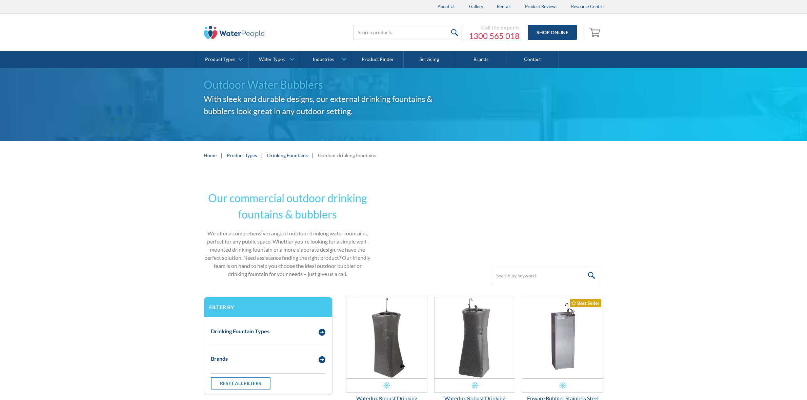  I want to click on h2: Our commercial outdoor drinking fountains & bubblers, so click(288, 206).